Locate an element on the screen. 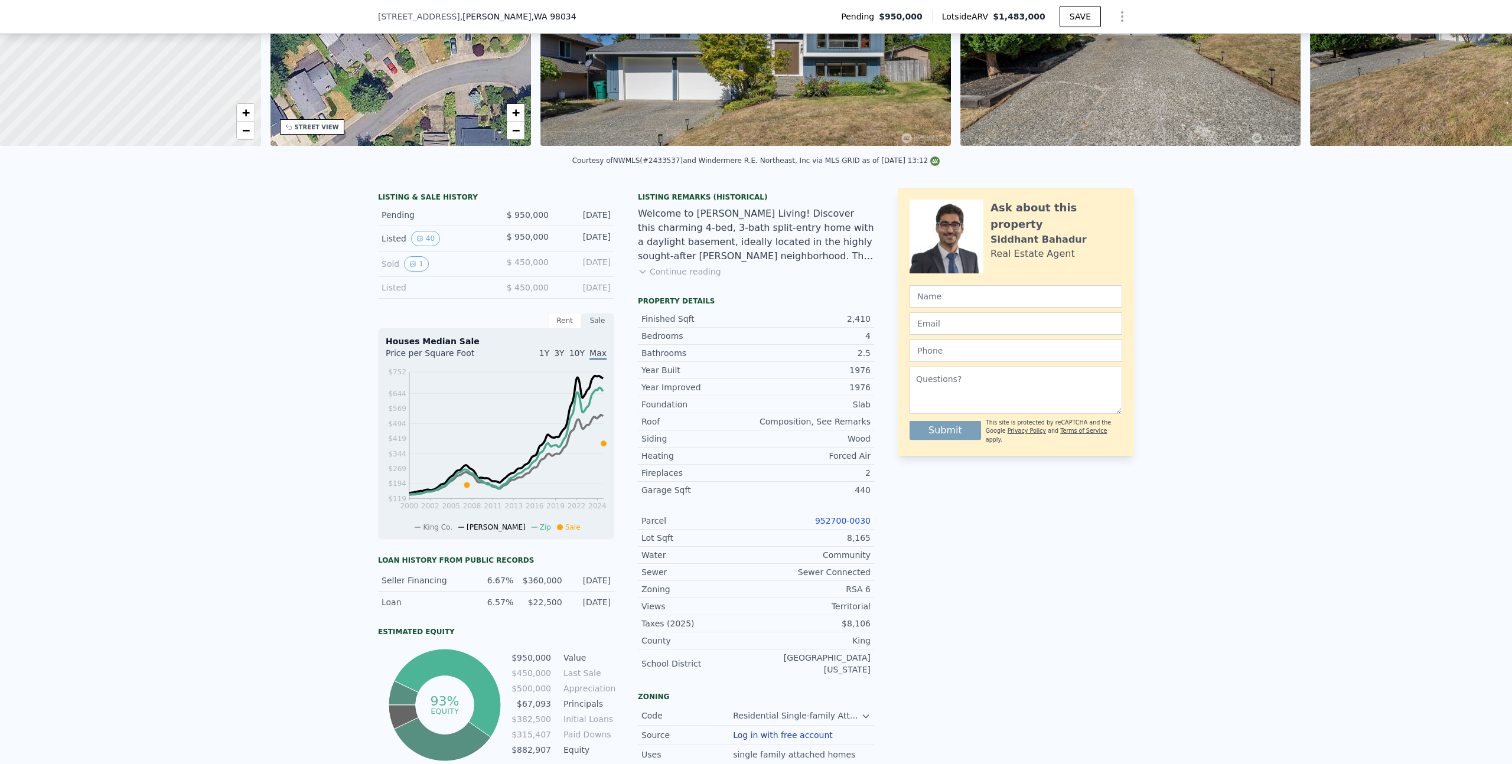  tspan: $644 is located at coordinates (397, 394).